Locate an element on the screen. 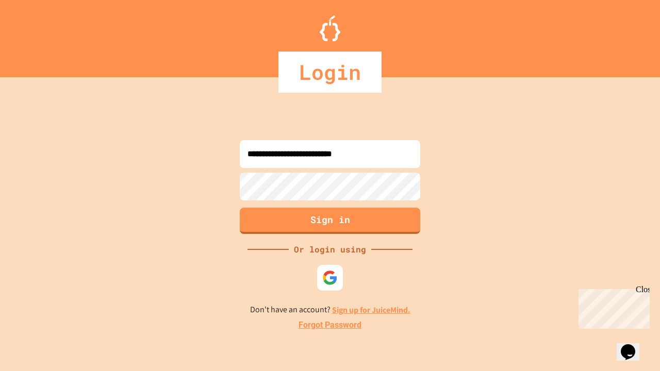  div: Login is located at coordinates (330, 72).